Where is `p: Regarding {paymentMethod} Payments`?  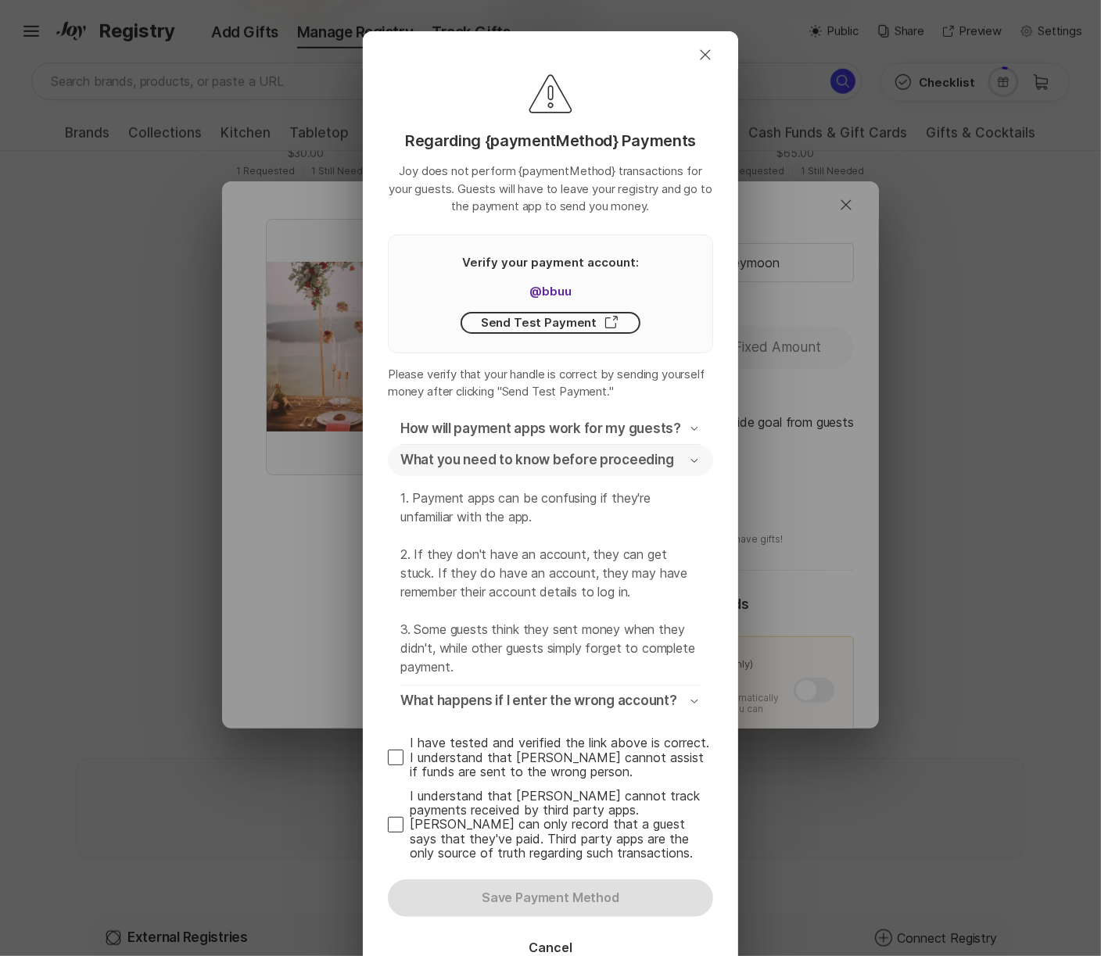
p: Regarding {paymentMethod} Payments is located at coordinates (550, 141).